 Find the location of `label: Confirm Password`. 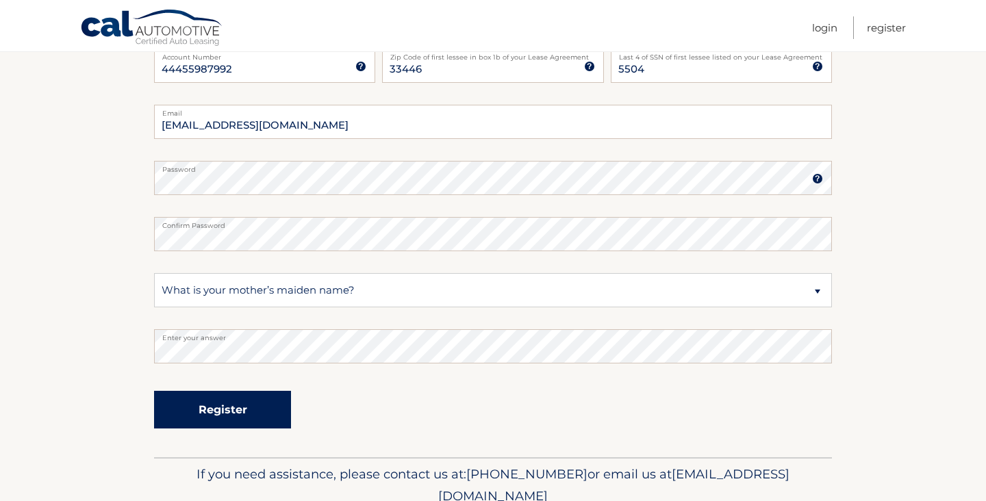

label: Confirm Password is located at coordinates (493, 223).